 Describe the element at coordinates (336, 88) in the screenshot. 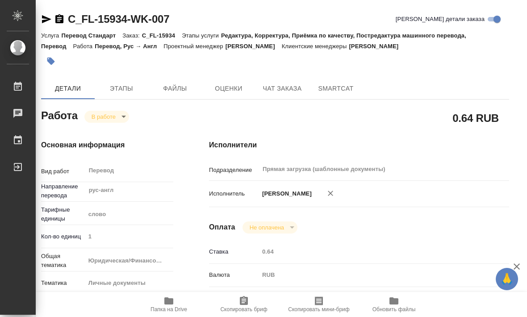

I see `span: SmartCat` at that location.